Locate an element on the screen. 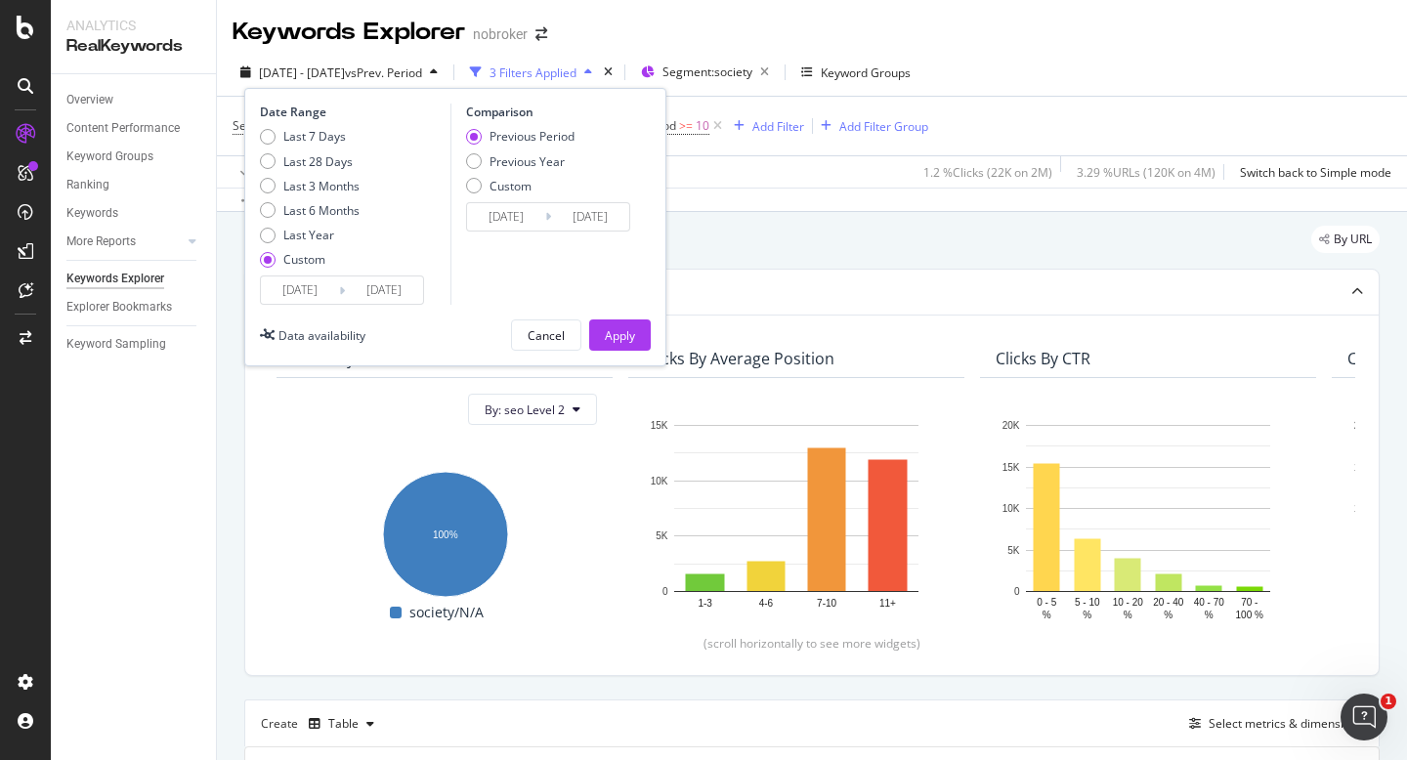  a: More Reports is located at coordinates (124, 241).